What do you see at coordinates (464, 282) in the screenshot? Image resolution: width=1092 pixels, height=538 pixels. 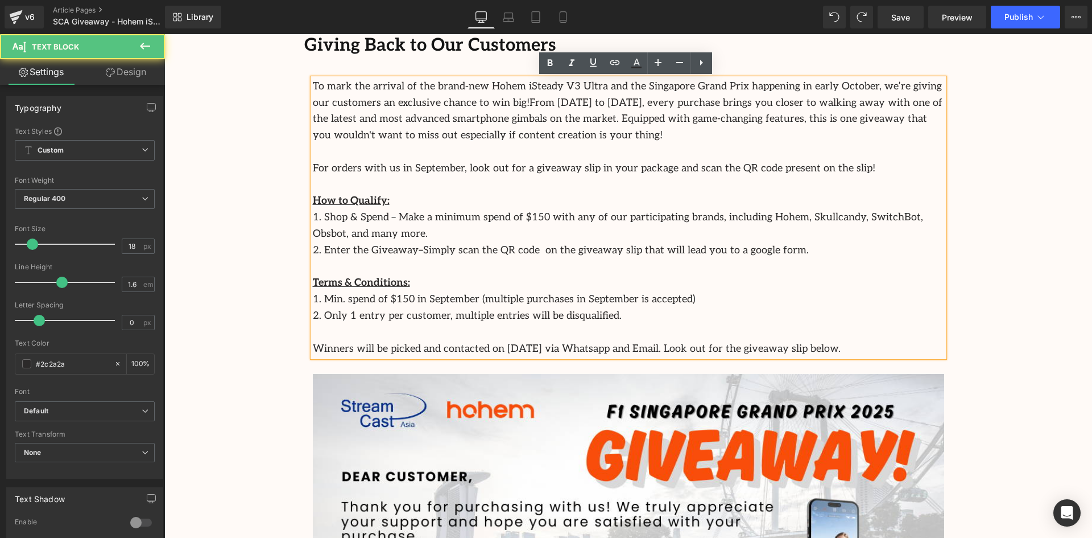 I see `p: 2. Only 1 entry per customer, multiple entries will be disqualified.` at bounding box center [464, 282].